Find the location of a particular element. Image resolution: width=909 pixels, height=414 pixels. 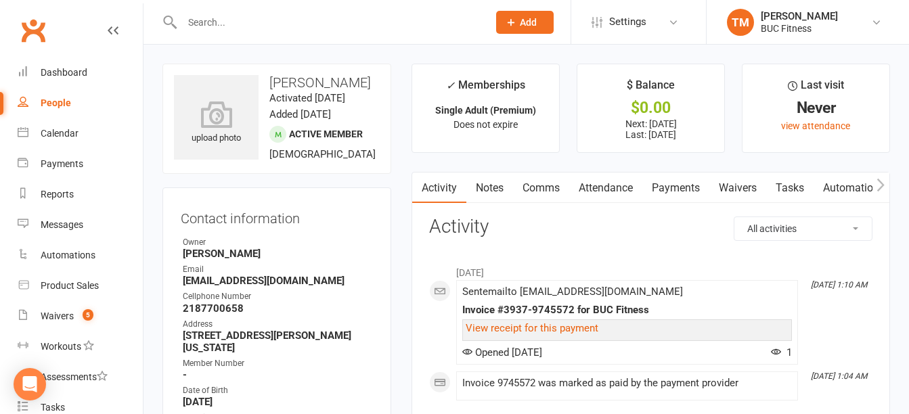

a: Workouts is located at coordinates (80, 346).